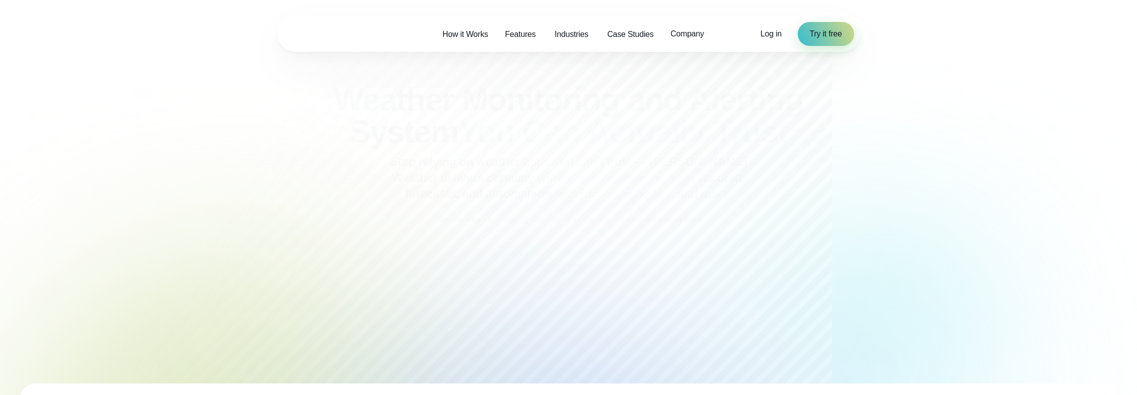 The image size is (1137, 395). I want to click on span: Company, so click(687, 34).